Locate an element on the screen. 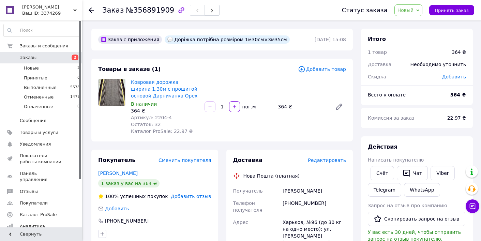  span: Запрос на отзыв про компанию is located at coordinates (407, 206).